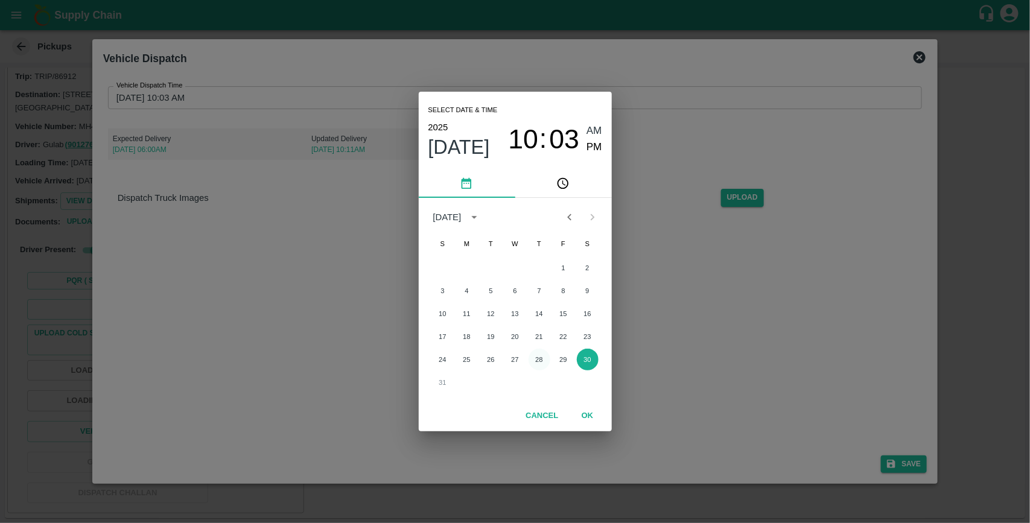 The width and height of the screenshot is (1030, 523). Describe the element at coordinates (438, 127) in the screenshot. I see `span: 2025` at that location.